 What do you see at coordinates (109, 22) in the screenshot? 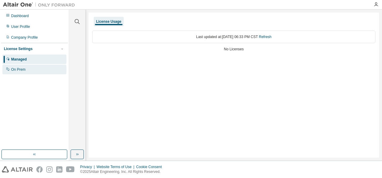
I see `div: License Usage` at bounding box center [109, 22].